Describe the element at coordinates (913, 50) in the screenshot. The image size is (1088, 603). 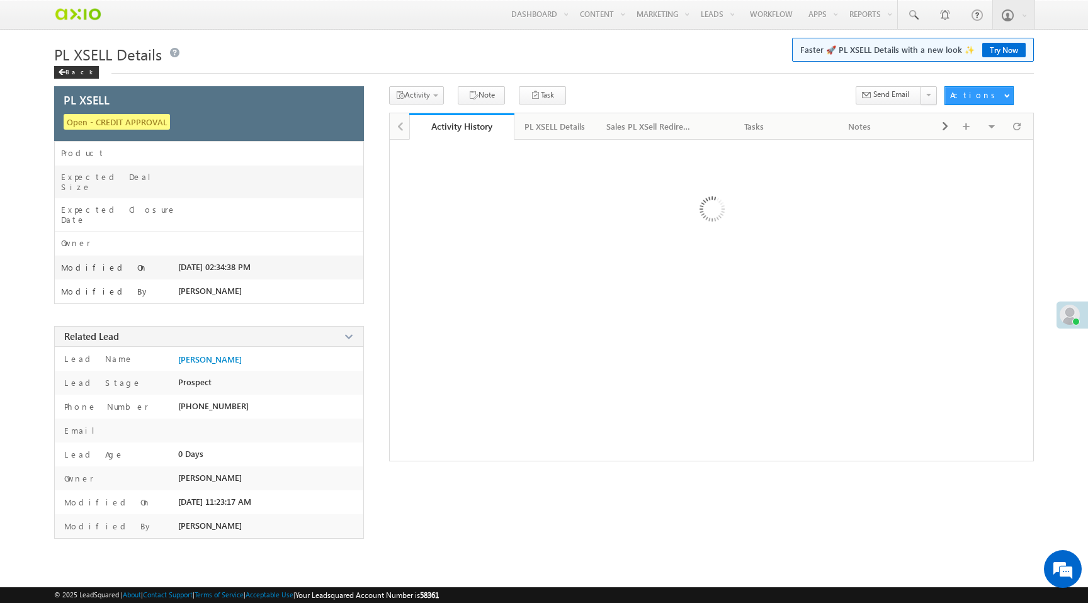
I see `span: Faster 🚀 PL XSELL Details with a new look ✨` at that location.